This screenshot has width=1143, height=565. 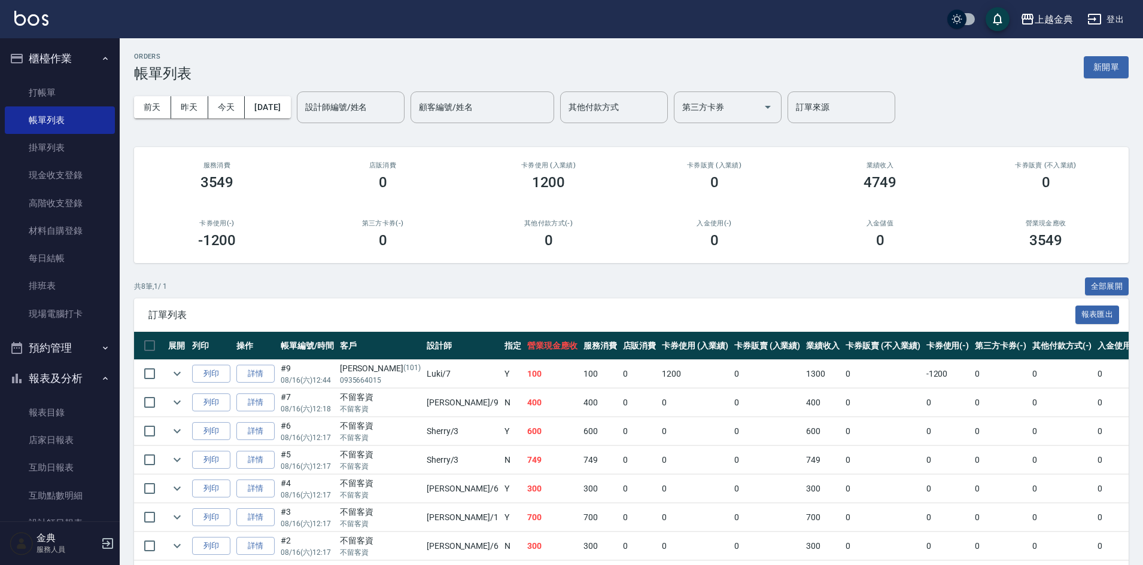 I want to click on th: 店販消費, so click(x=640, y=346).